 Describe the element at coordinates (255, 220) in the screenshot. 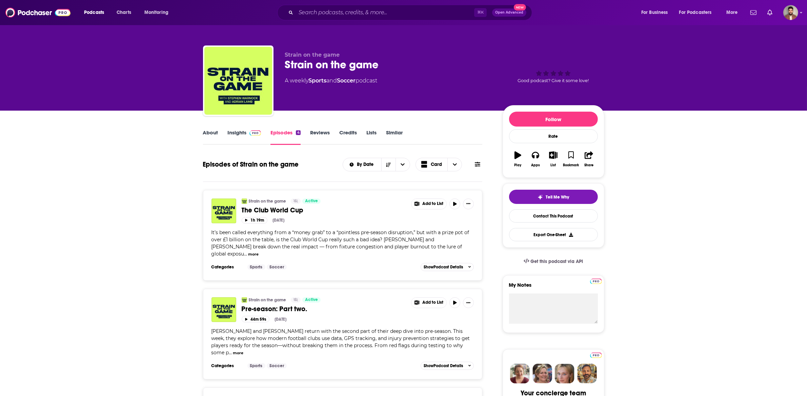

I see `button: 1h 19m` at that location.